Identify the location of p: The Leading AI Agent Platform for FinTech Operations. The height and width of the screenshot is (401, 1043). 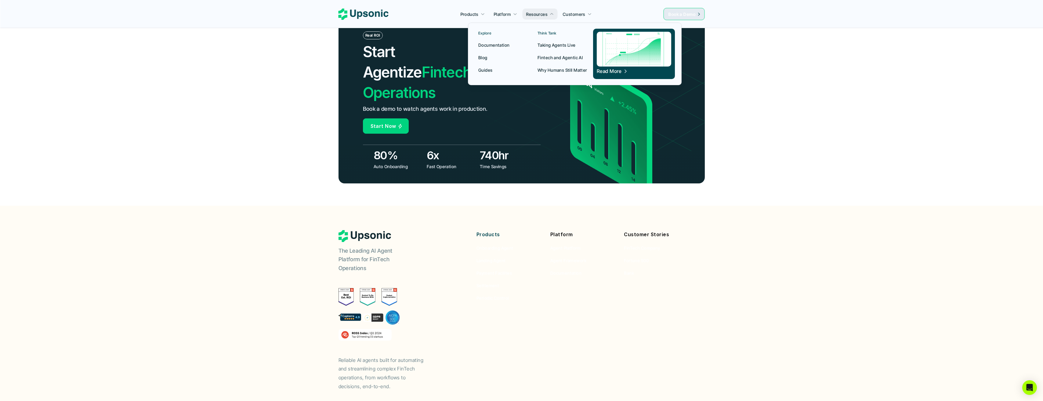
(377, 260).